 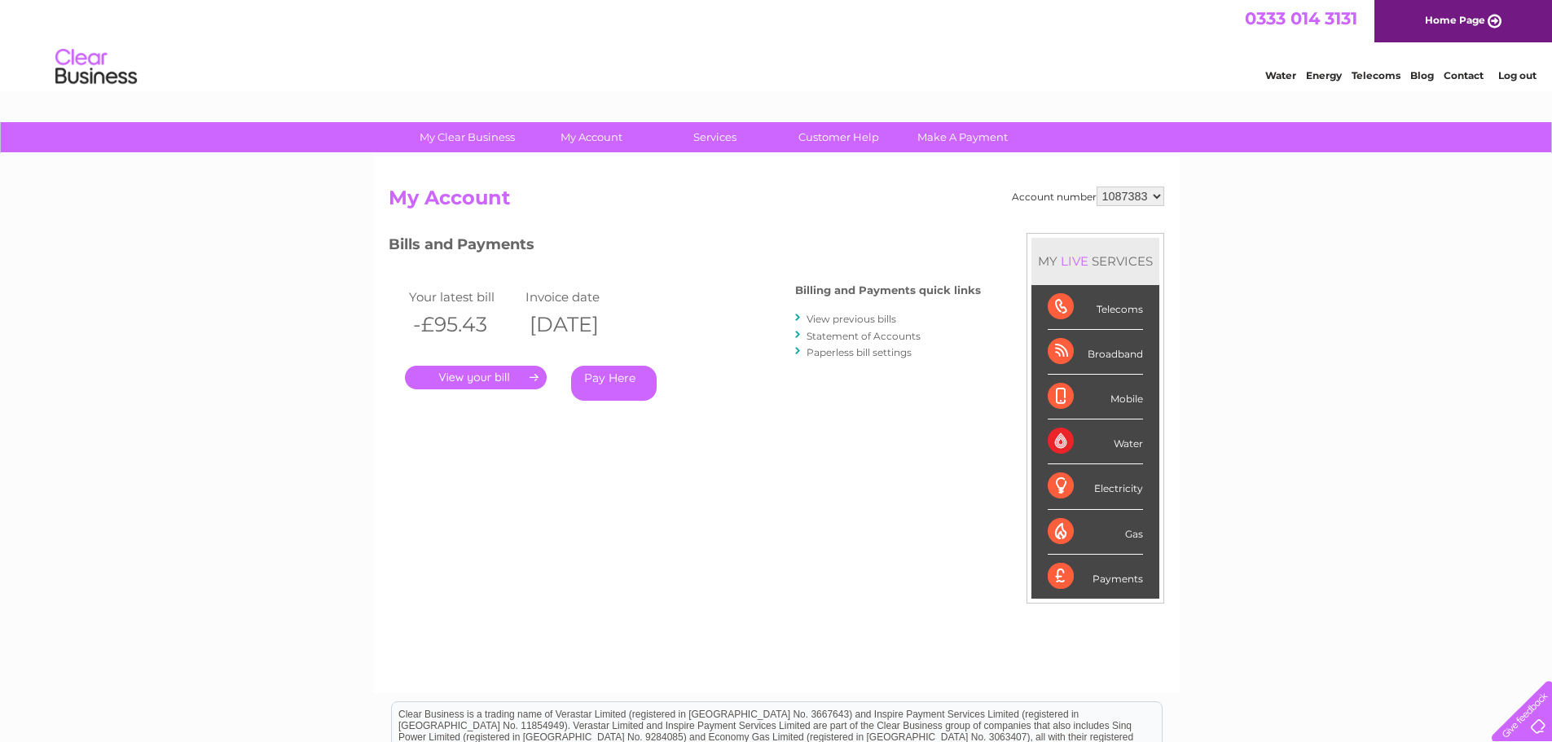 I want to click on h4: Billing and Payments quick links, so click(x=888, y=290).